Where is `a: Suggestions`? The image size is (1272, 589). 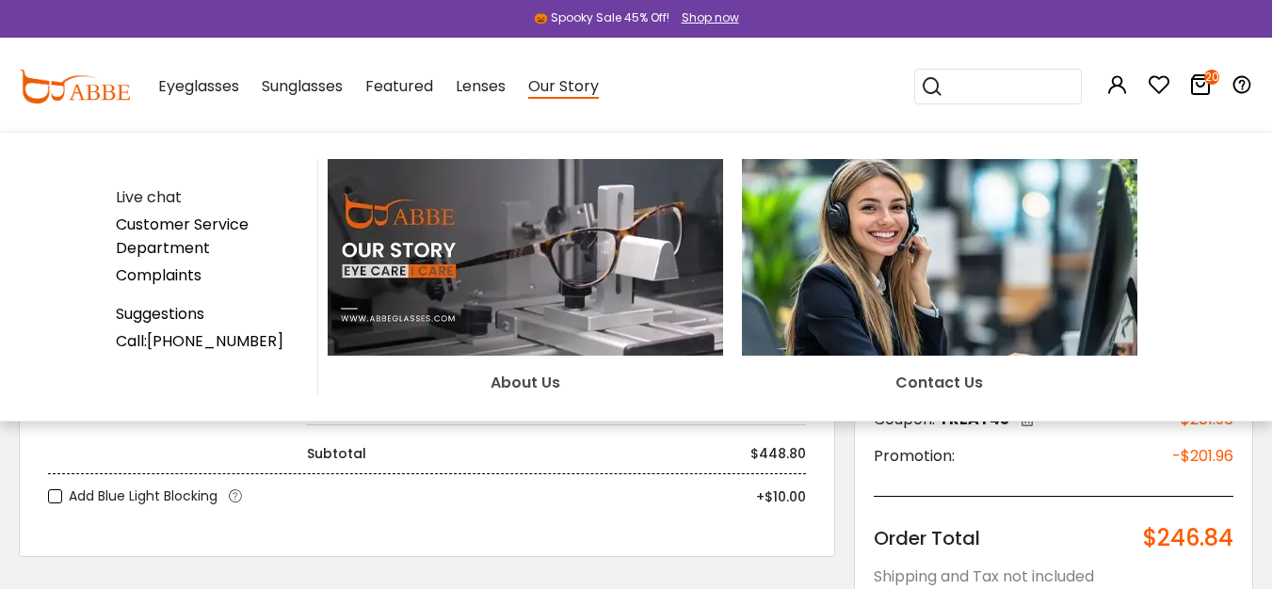
a: Suggestions is located at coordinates (160, 313).